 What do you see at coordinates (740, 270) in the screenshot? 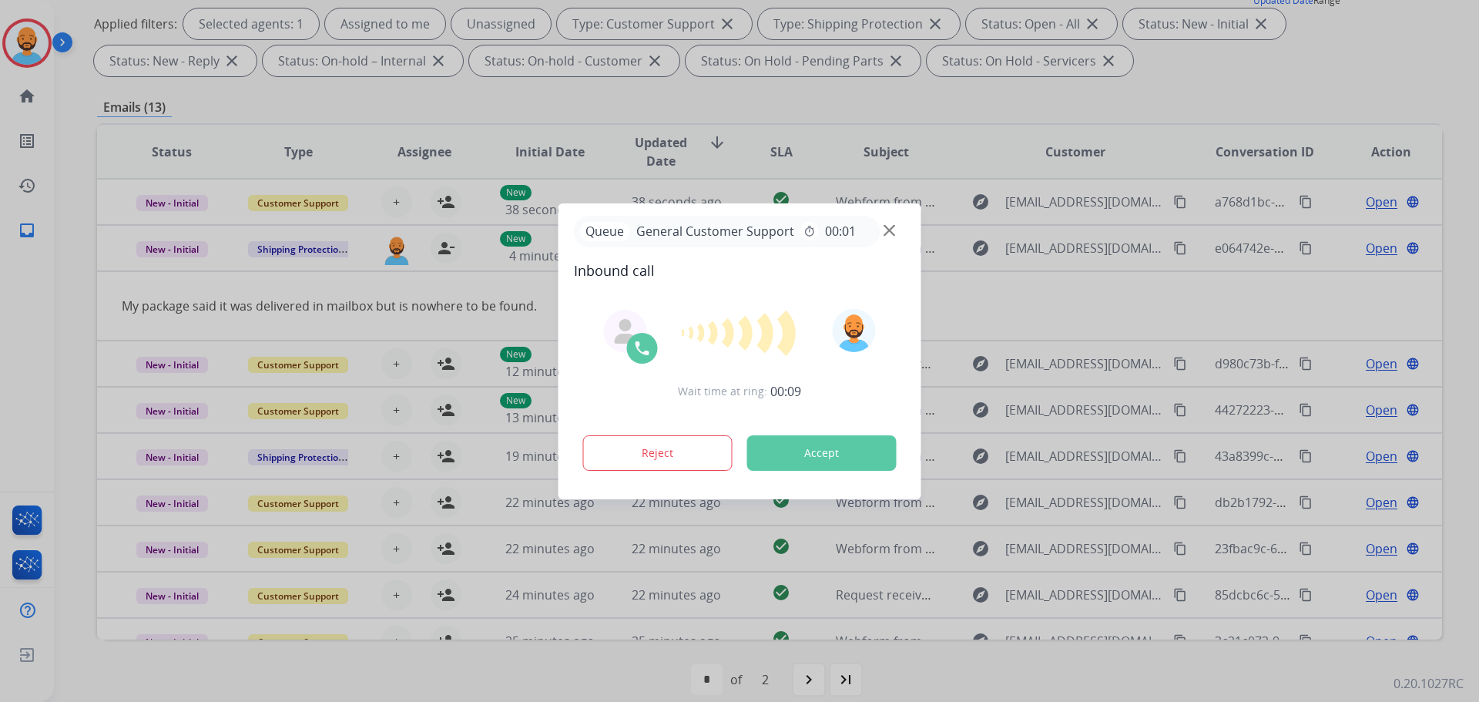
I see `span: Inbound call` at bounding box center [740, 270].